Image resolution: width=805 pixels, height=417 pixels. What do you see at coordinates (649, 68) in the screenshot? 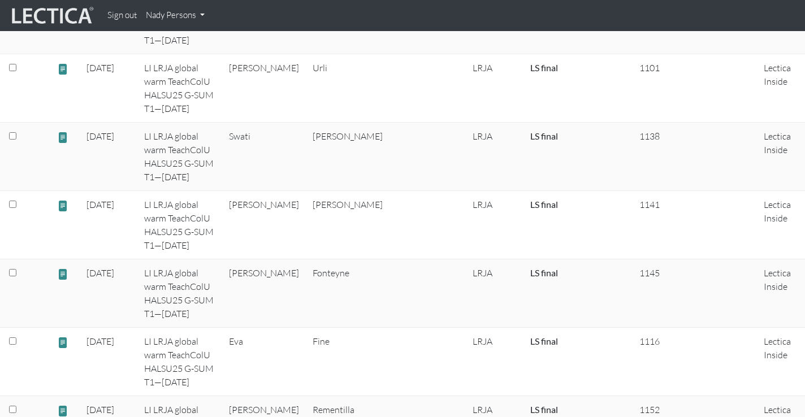
I see `span: 1101` at bounding box center [649, 68].